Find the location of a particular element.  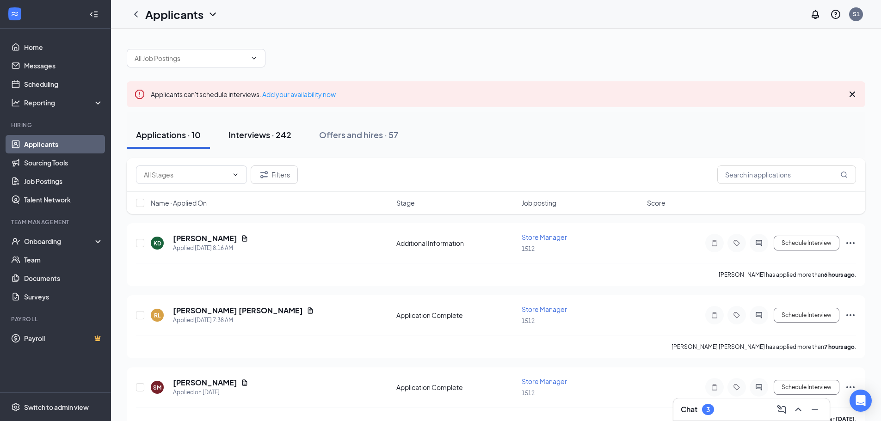

div: 3 is located at coordinates (708, 410).